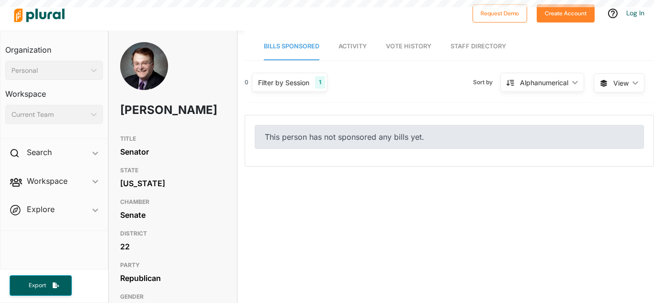 This screenshot has height=303, width=654. Describe the element at coordinates (247, 82) in the screenshot. I see `div: 0` at that location.